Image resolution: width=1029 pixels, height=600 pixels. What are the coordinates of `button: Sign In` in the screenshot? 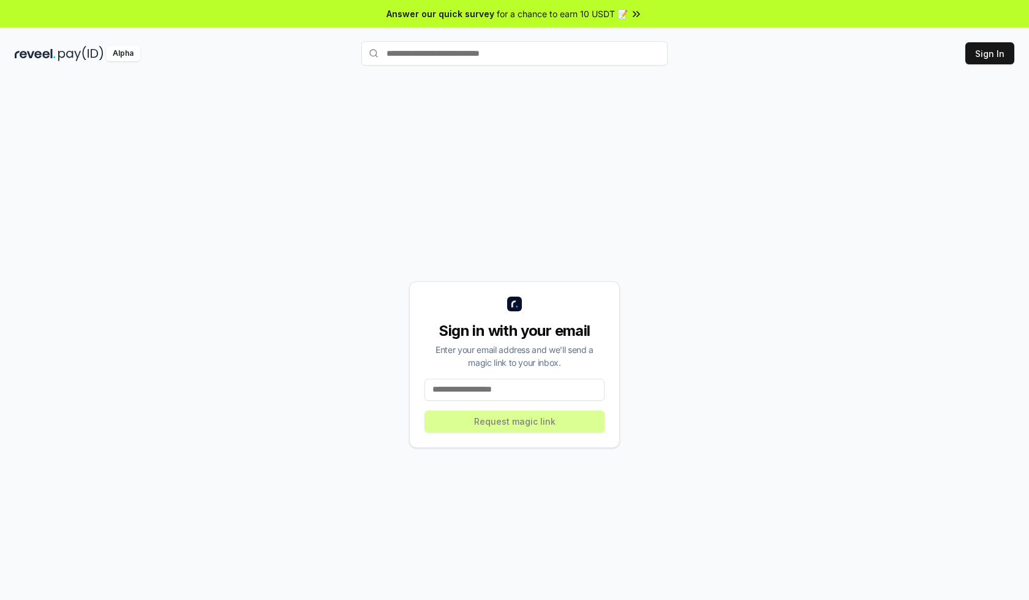 It's located at (990, 53).